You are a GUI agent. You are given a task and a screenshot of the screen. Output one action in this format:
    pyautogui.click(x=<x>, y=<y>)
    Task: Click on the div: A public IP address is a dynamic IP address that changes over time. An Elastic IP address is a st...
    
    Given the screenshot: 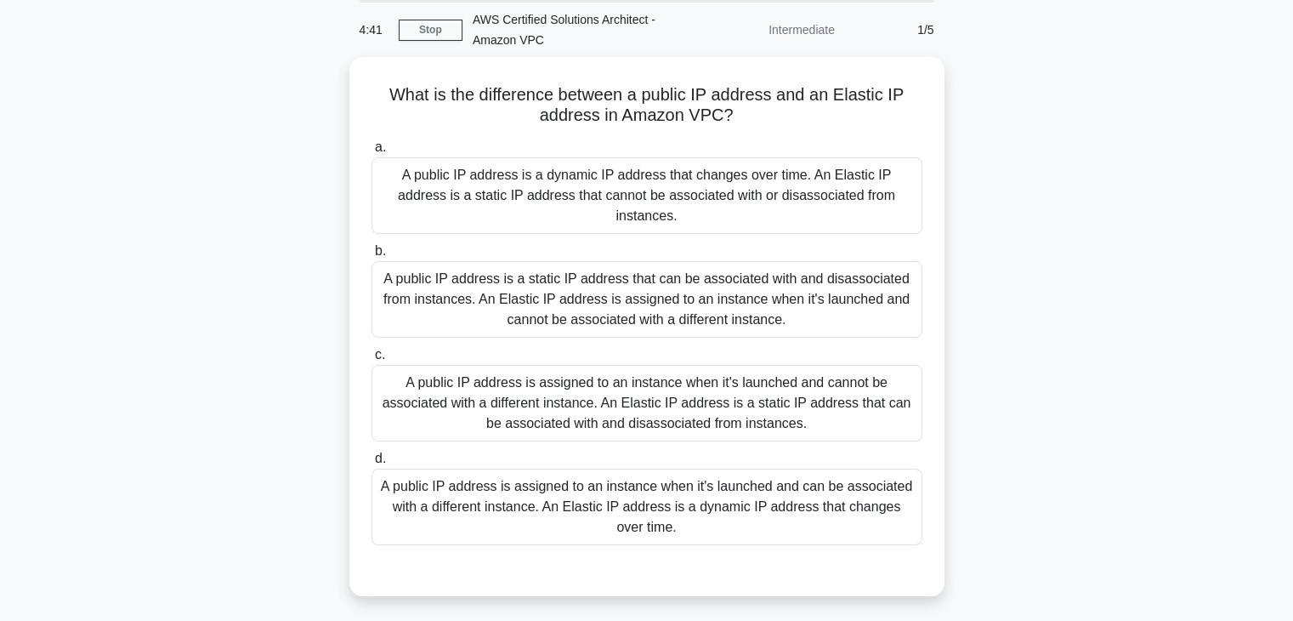 What is the action you would take?
    pyautogui.click(x=647, y=196)
    